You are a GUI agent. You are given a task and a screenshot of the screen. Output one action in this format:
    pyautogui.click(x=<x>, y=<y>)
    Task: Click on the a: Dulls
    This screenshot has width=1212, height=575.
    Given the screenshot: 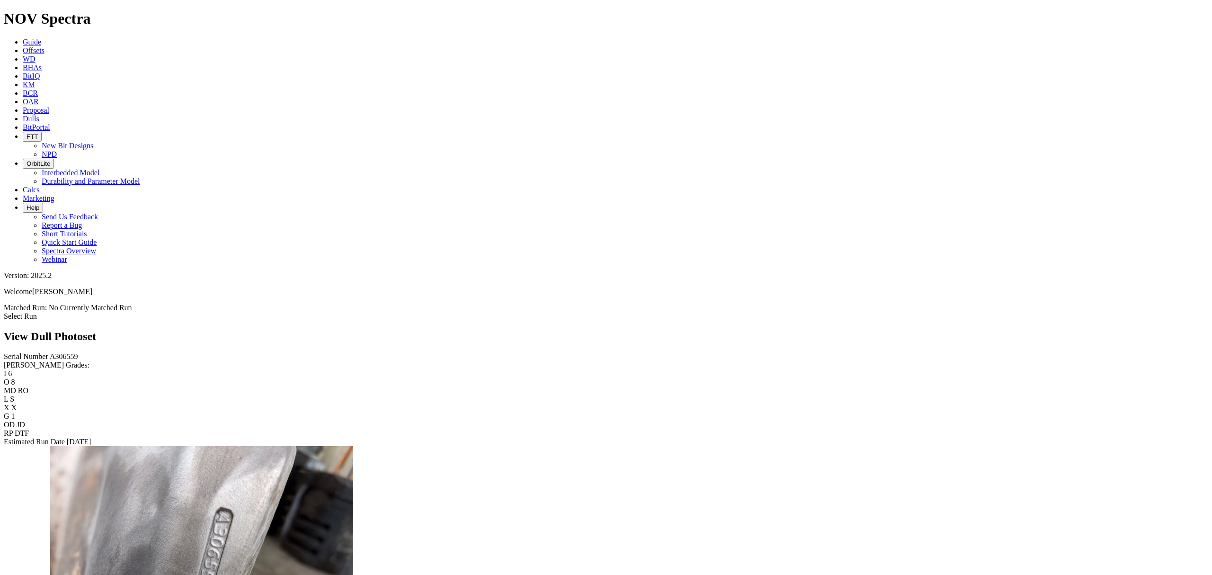 What is the action you would take?
    pyautogui.click(x=31, y=118)
    